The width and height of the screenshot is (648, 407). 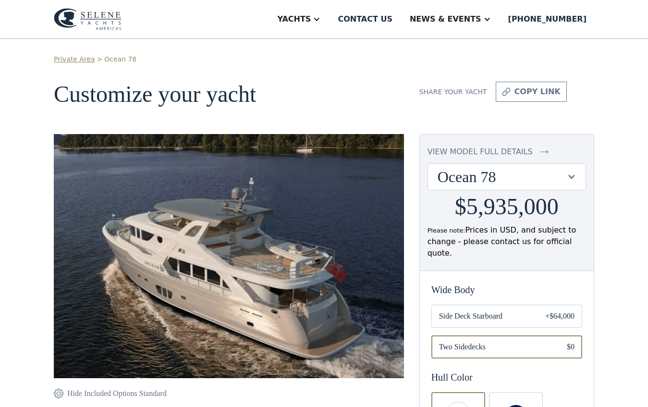 I want to click on h2: $5,935,000, so click(x=507, y=207).